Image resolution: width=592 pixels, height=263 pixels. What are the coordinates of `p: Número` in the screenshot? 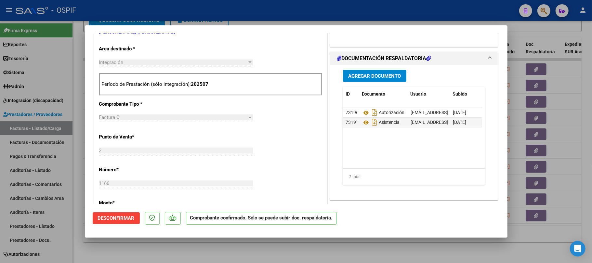 It's located at (133, 170).